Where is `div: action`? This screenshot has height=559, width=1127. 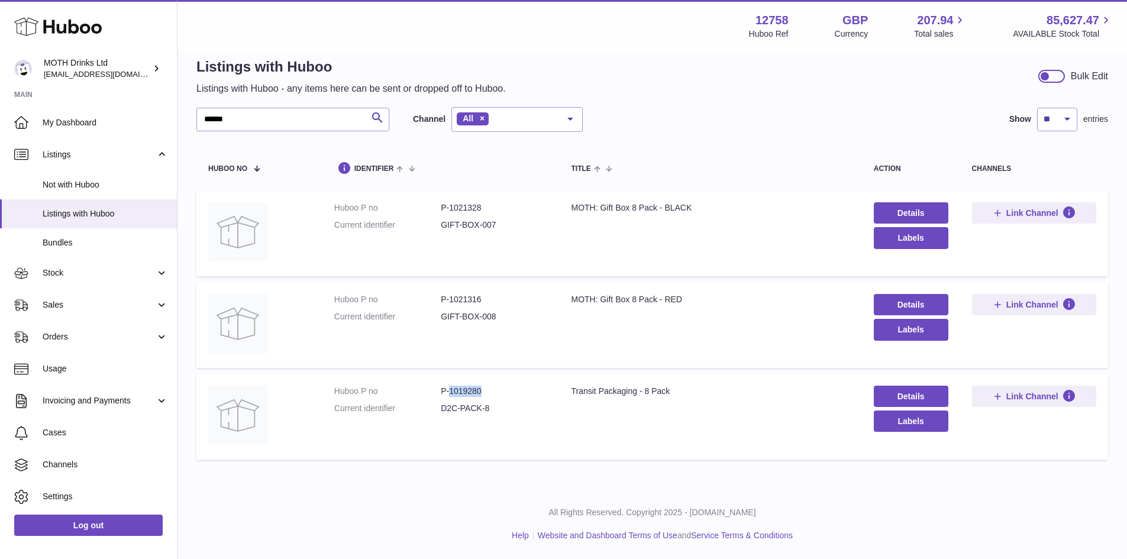 div: action is located at coordinates (911, 169).